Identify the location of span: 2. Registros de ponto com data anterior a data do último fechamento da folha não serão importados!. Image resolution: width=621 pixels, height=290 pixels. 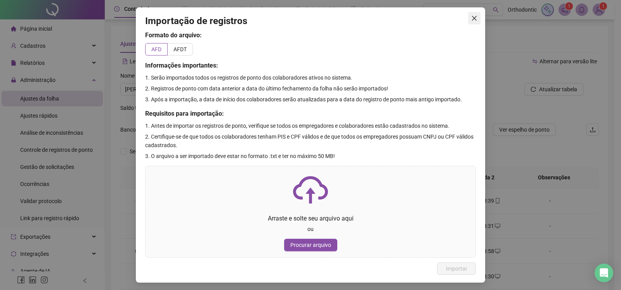
(267, 89).